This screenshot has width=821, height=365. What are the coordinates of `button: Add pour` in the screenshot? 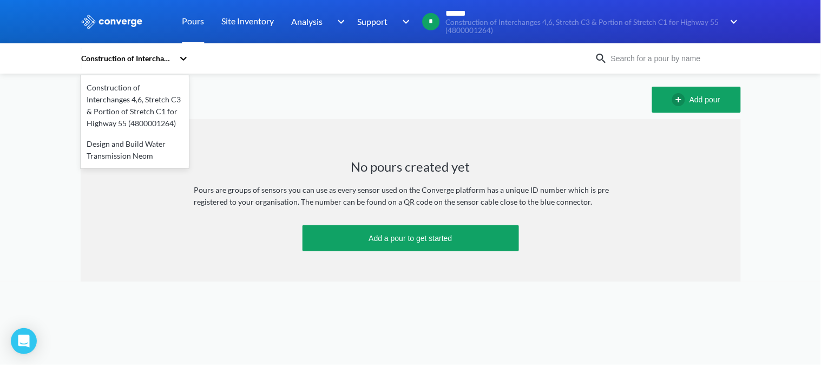 It's located at (696, 100).